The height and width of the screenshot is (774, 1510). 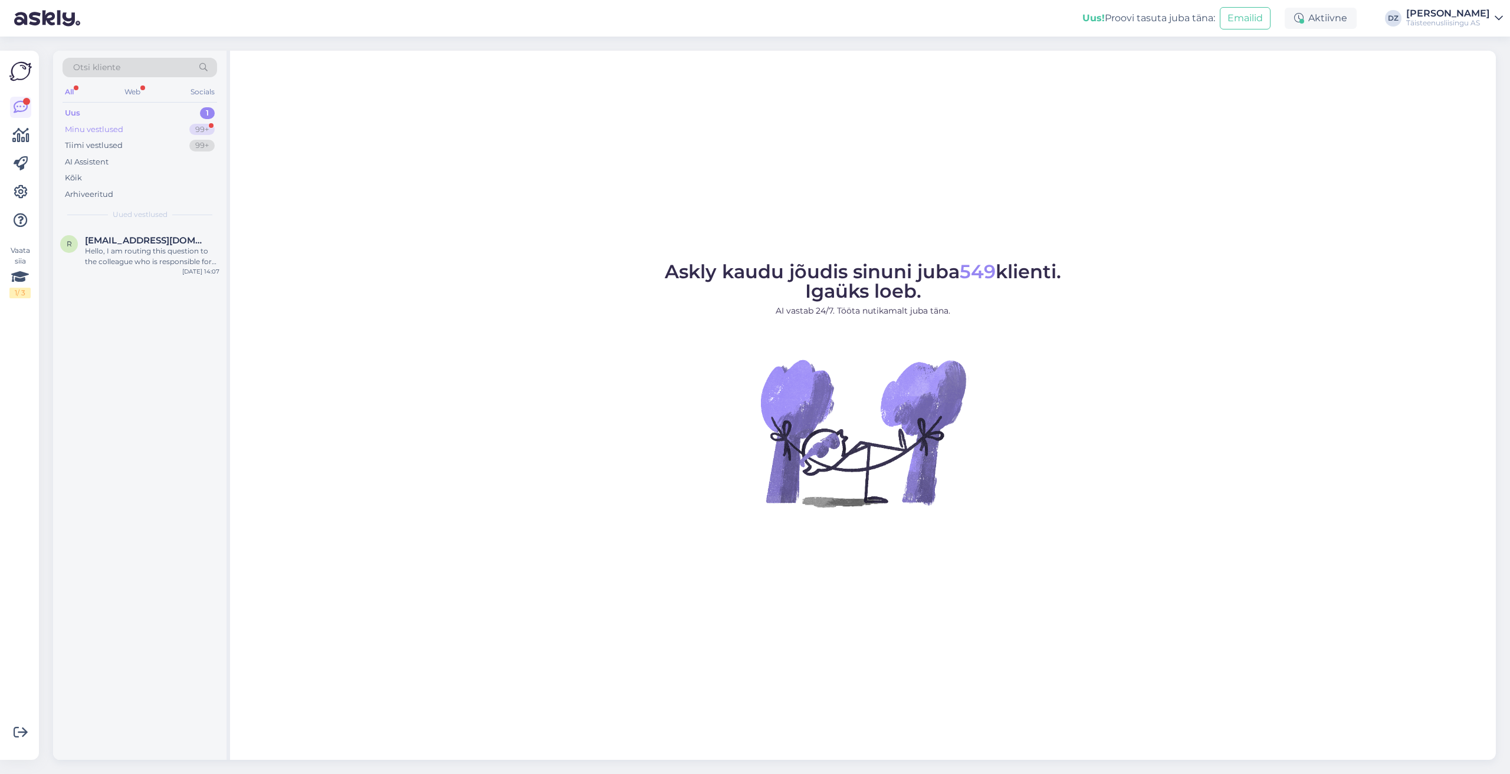 I want to click on div: DZ, so click(x=1393, y=18).